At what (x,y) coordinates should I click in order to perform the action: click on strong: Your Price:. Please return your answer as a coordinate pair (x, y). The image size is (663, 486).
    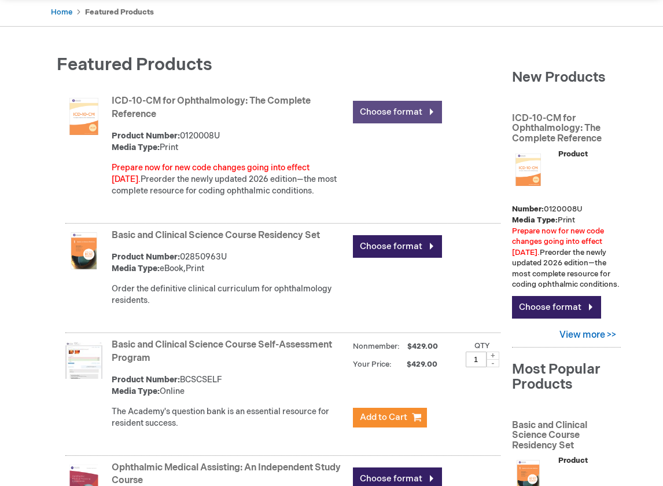
    Looking at the image, I should click on (372, 364).